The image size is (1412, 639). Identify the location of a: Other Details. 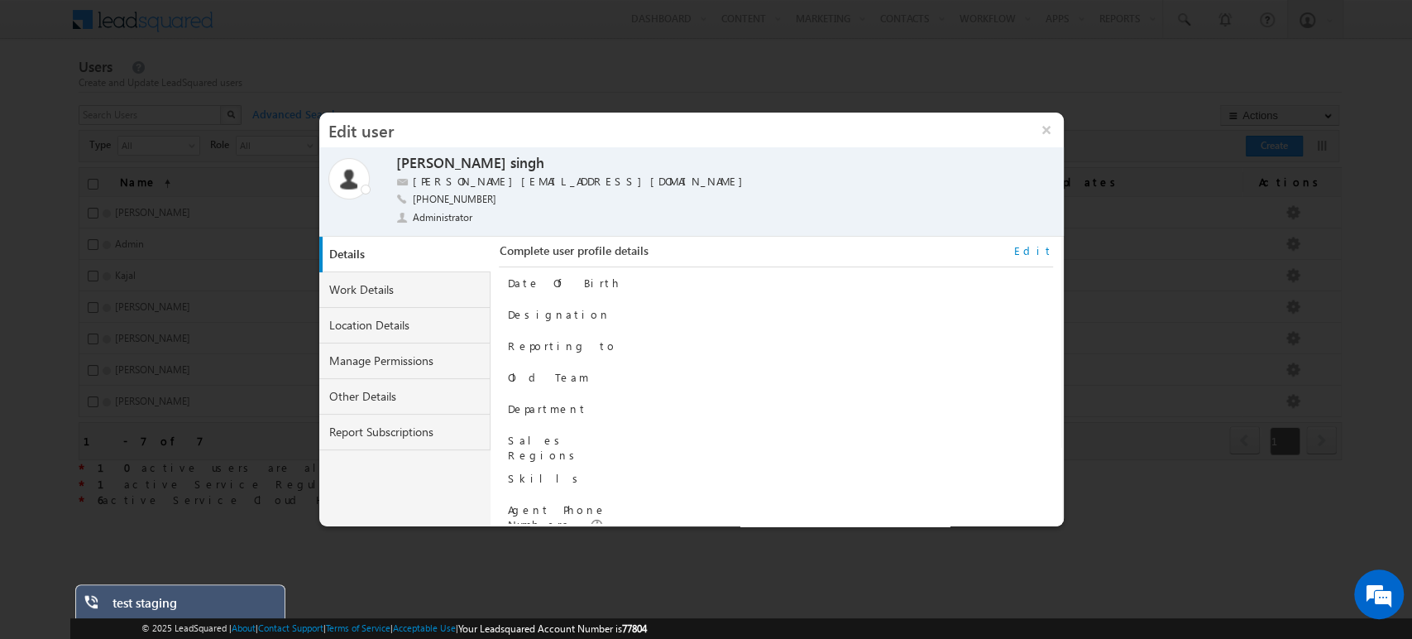
(405, 396).